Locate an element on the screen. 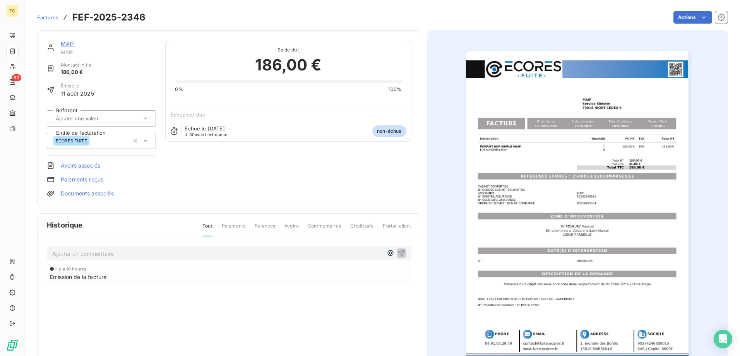 The width and height of the screenshot is (740, 356). span: Avoirs is located at coordinates (291, 229).